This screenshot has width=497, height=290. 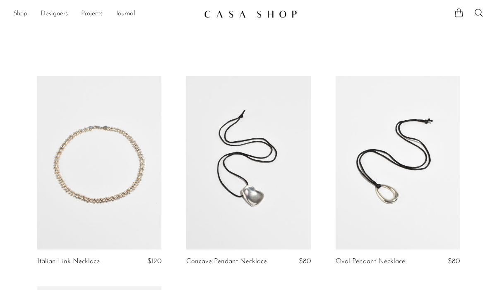 What do you see at coordinates (54, 14) in the screenshot?
I see `a: Designers` at bounding box center [54, 14].